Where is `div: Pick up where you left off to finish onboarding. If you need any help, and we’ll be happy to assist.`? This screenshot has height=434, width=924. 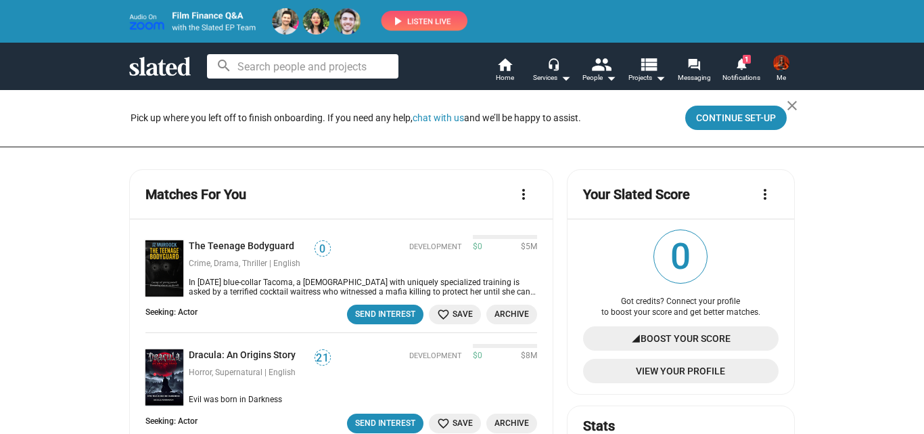 div: Pick up where you left off to finish onboarding. If you need any help, and we’ll be happy to assist. is located at coordinates (356, 118).